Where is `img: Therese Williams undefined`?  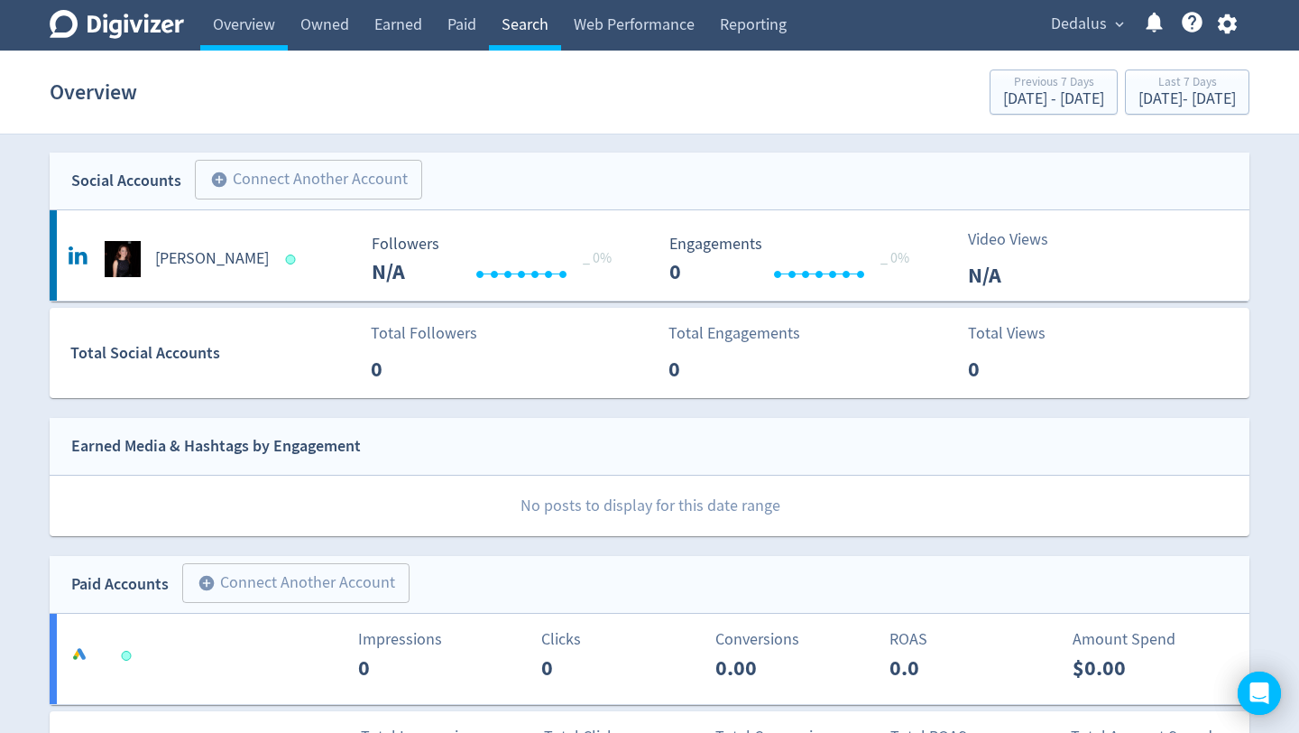 img: Therese Williams undefined is located at coordinates (123, 259).